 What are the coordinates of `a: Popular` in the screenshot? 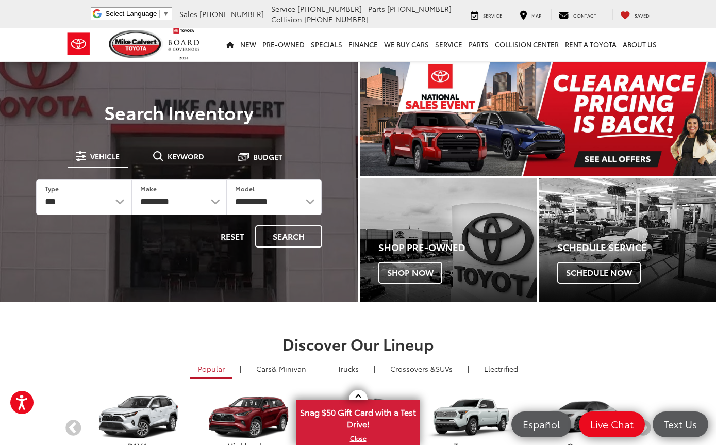 It's located at (211, 369).